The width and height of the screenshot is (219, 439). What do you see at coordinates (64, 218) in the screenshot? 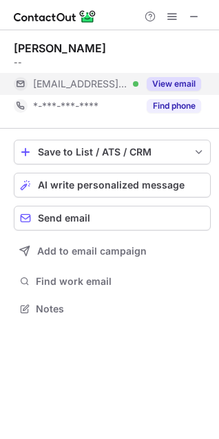
I see `span: Send email` at bounding box center [64, 218].